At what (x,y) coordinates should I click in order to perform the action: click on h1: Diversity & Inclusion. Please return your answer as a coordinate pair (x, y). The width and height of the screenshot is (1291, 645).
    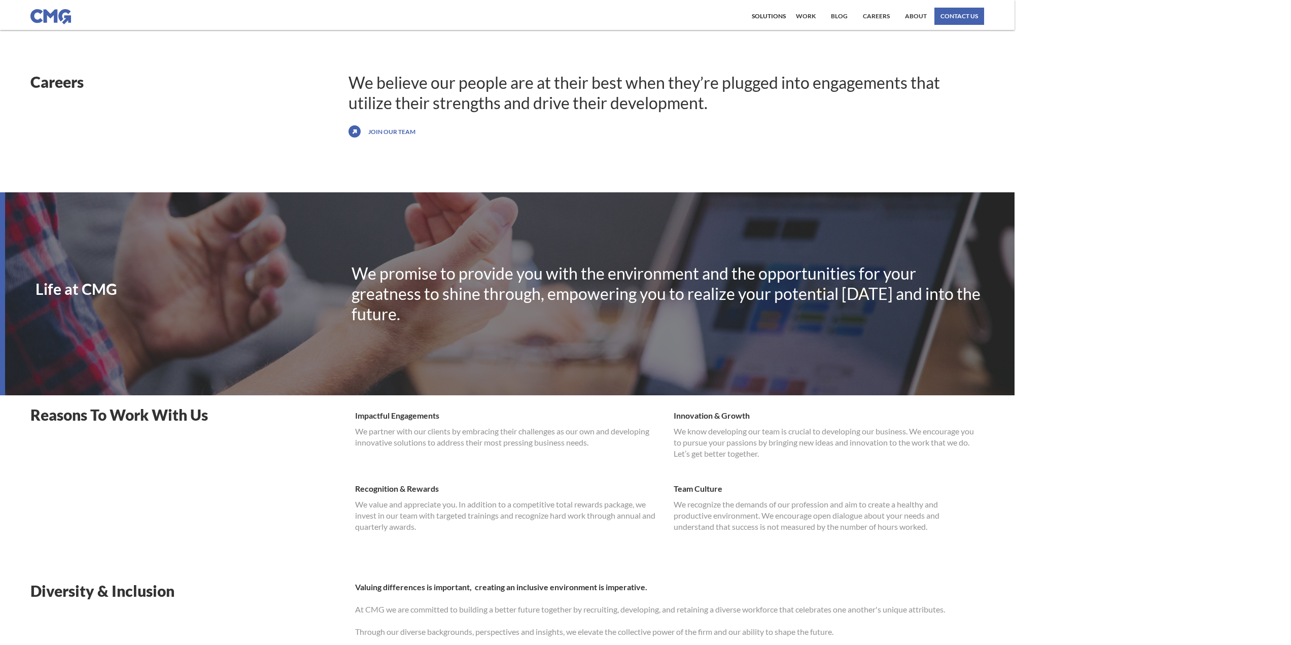
    Looking at the image, I should click on (188, 590).